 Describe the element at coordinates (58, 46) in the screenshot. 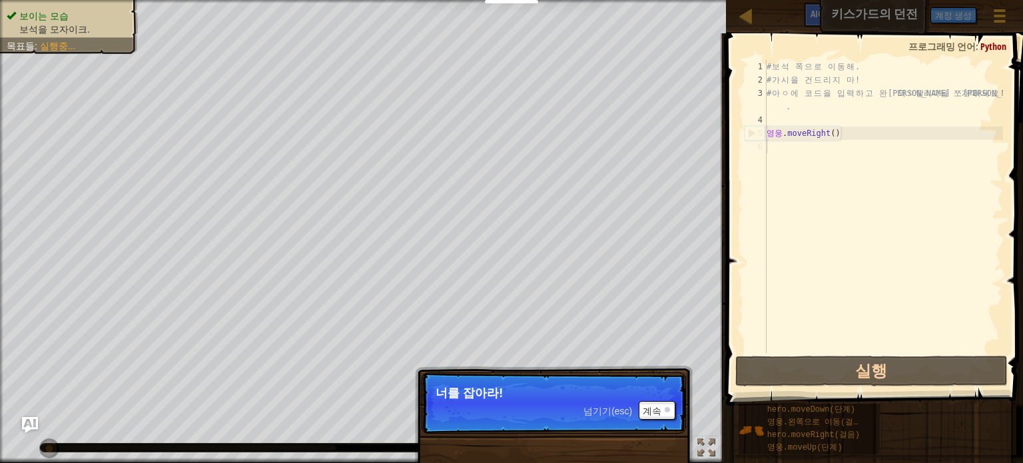

I see `font: 실행중...` at that location.